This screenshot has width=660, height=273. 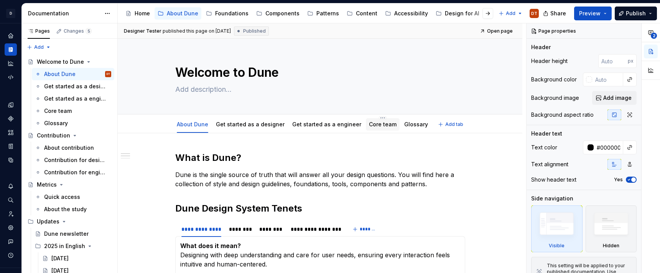 I want to click on span: Add image, so click(x=617, y=98).